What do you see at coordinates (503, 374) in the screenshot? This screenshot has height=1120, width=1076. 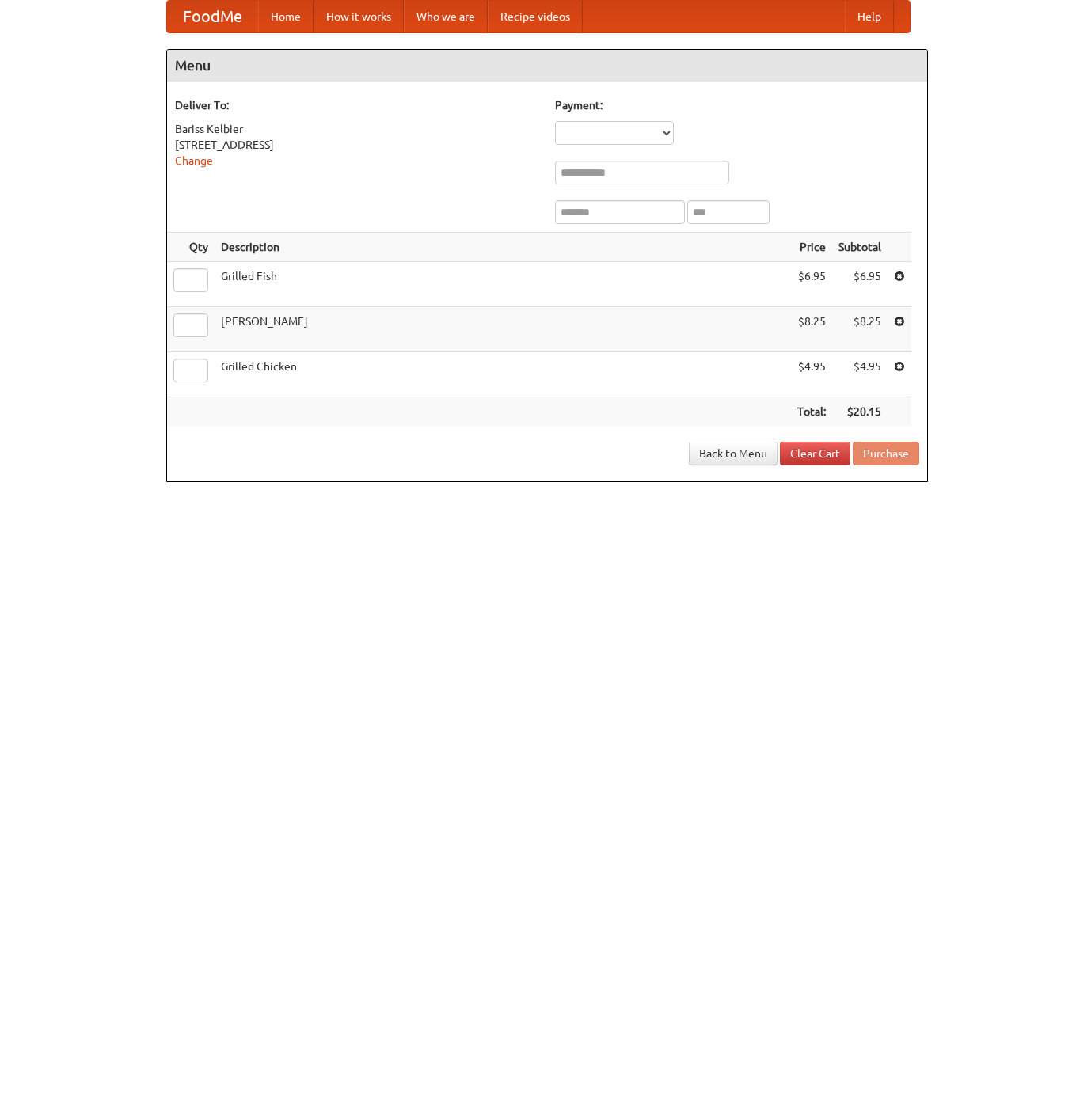 I see `td: Grilled Chicken` at bounding box center [503, 374].